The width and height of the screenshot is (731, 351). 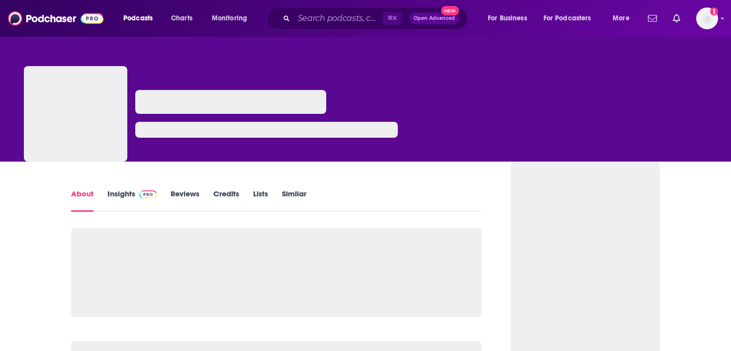 What do you see at coordinates (434, 18) in the screenshot?
I see `span: Open Advanced` at bounding box center [434, 18].